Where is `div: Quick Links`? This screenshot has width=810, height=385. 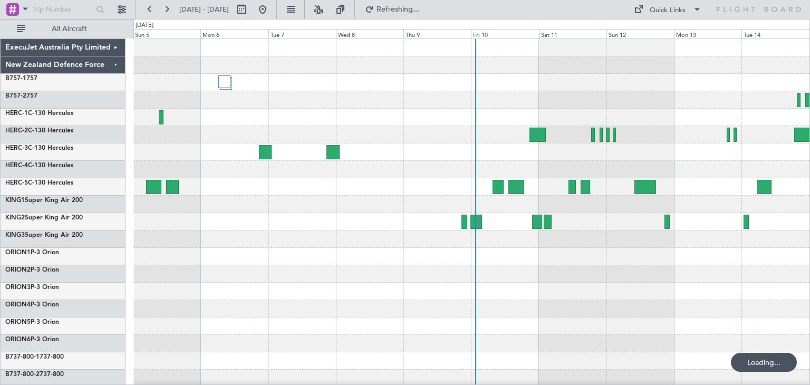
div: Quick Links is located at coordinates (668, 11).